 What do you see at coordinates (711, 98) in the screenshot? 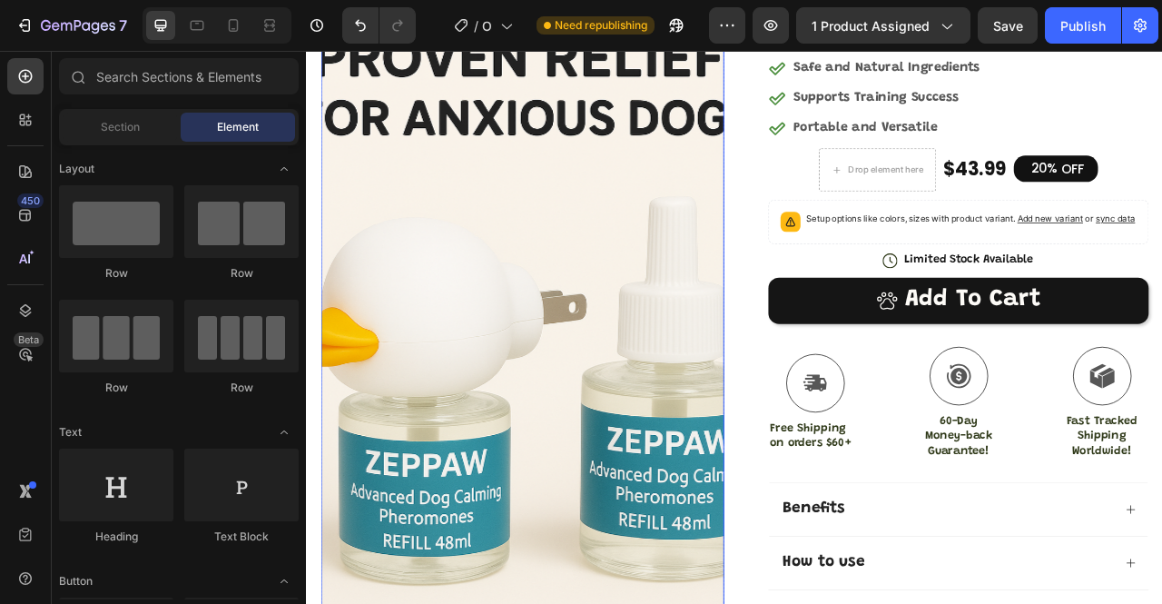
I see `strong: Portable and Versatile` at bounding box center [711, 98].